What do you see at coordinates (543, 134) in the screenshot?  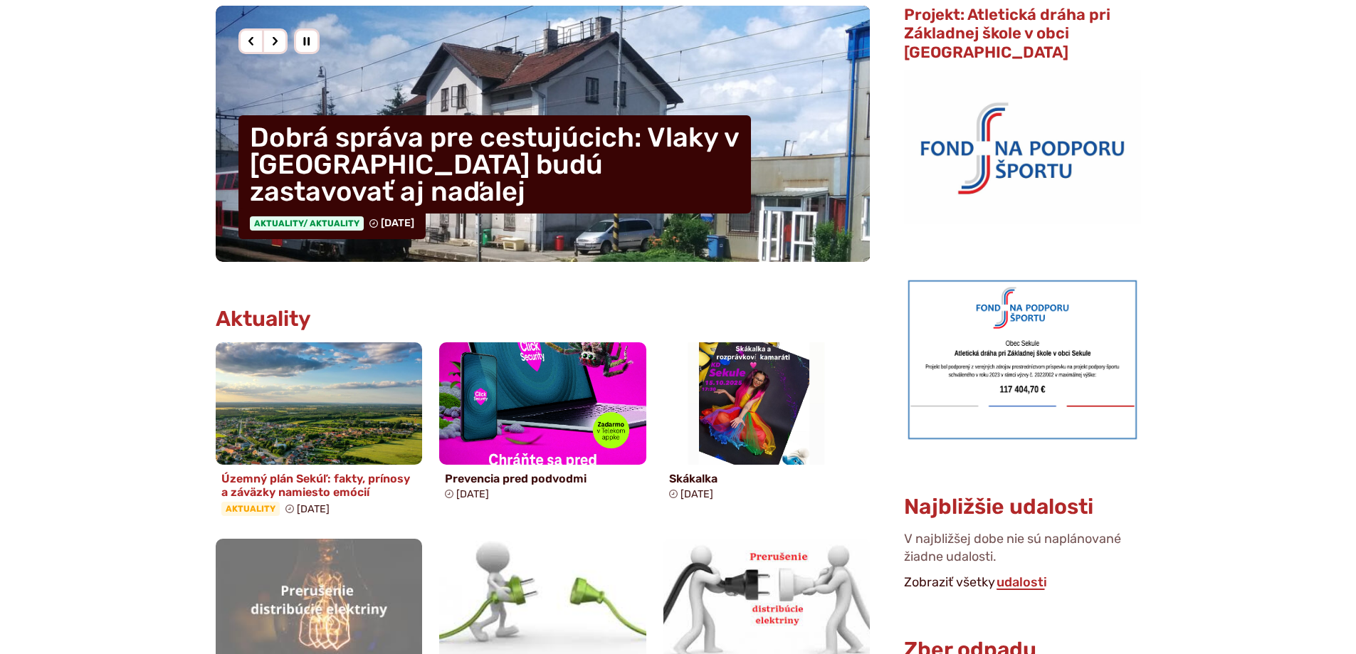 I see `div: 5 / 8` at bounding box center [543, 134].